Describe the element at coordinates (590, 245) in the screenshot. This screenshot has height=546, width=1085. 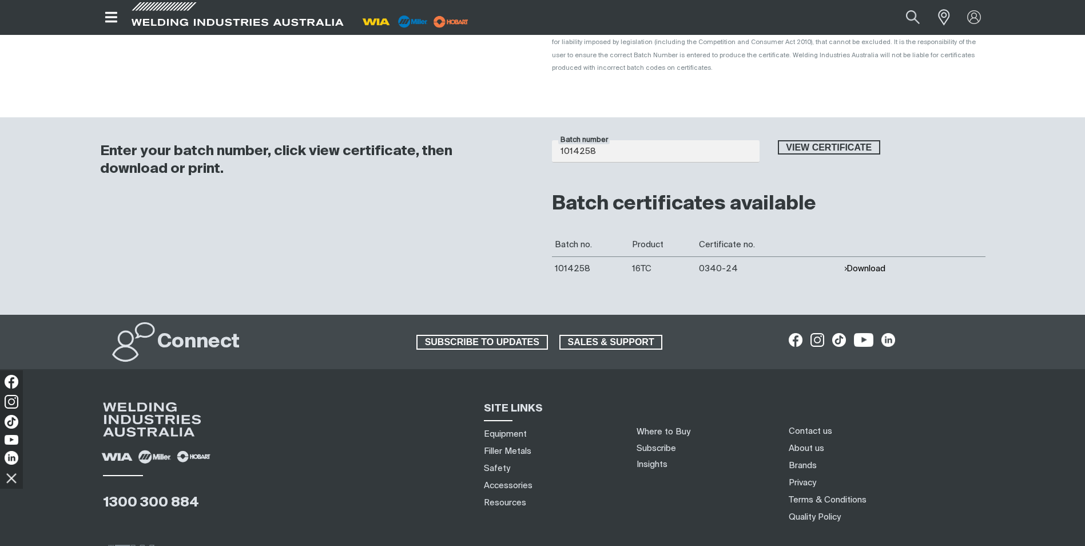
I see `th: Batch no.` at that location.